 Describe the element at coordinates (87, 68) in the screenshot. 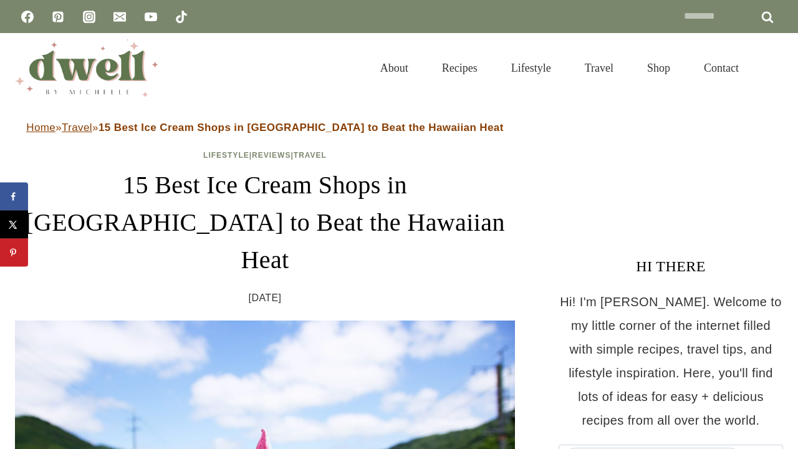

I see `a: DWELL by michelle` at that location.